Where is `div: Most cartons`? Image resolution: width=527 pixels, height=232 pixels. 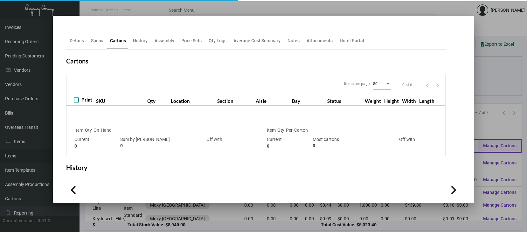
div: Most cartons is located at coordinates (348, 143).